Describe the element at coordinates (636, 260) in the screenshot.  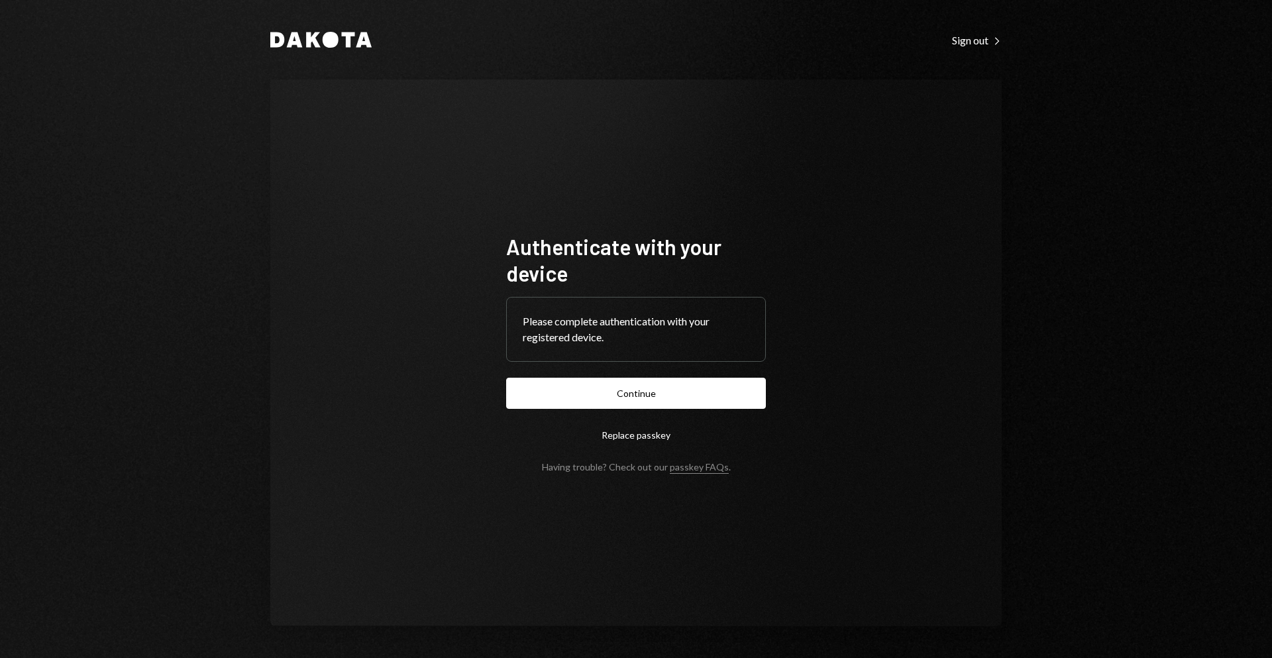
I see `h1: Authenticate with your device` at that location.